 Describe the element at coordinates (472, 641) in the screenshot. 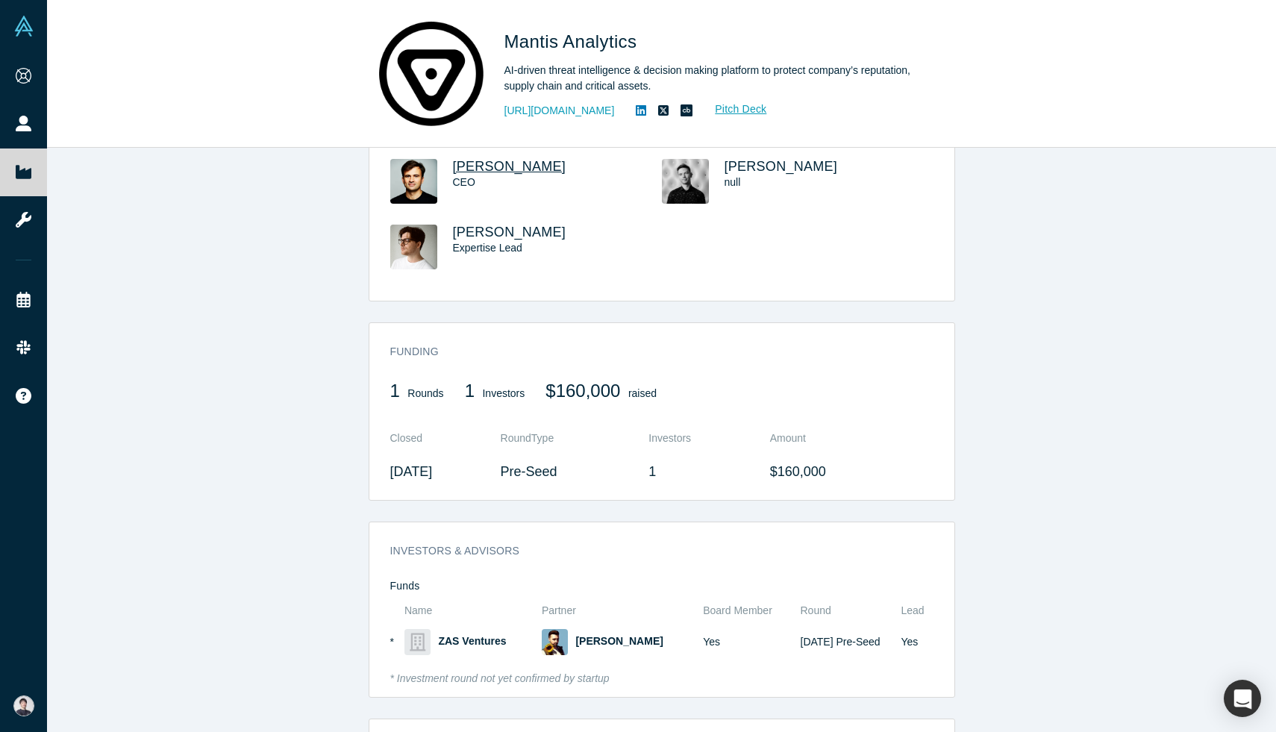

I see `a: ZAS Ventures` at that location.